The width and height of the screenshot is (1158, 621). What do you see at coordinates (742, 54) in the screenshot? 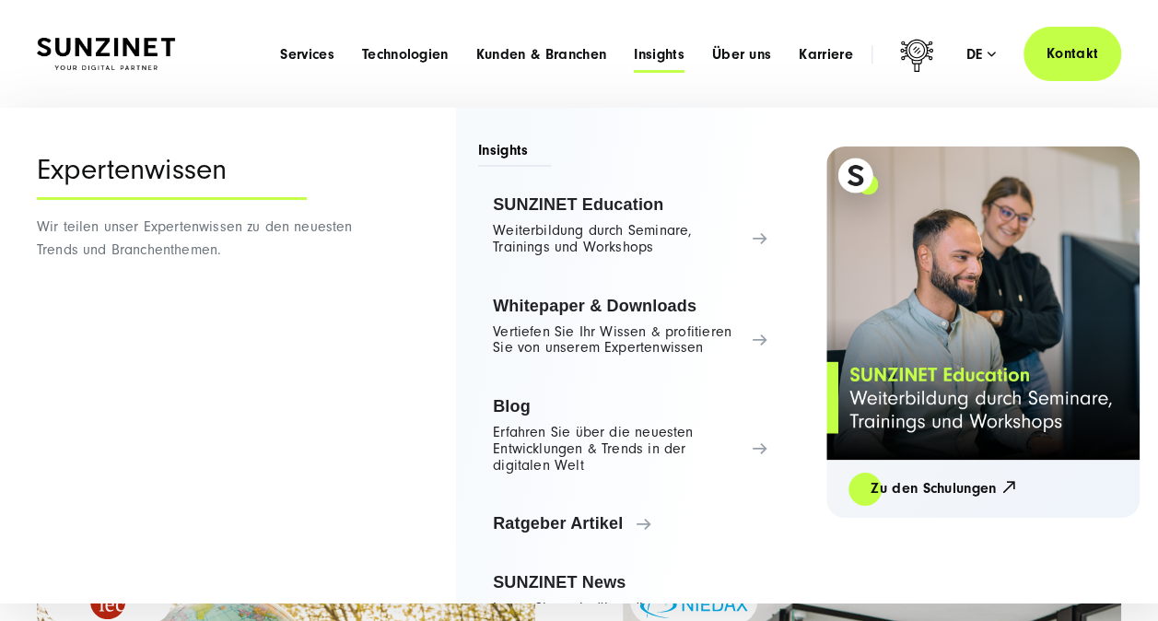
I see `span: Über uns` at bounding box center [742, 54].